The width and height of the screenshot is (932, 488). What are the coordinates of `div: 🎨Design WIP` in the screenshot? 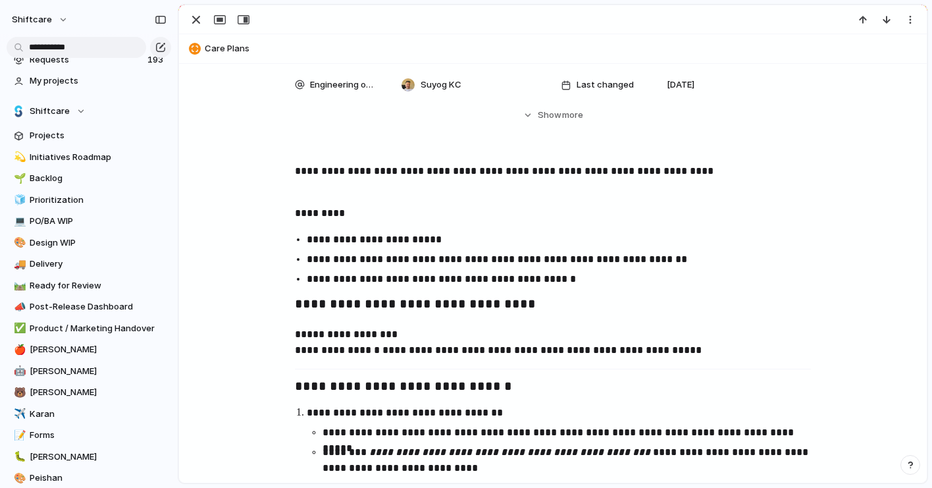 It's located at (89, 243).